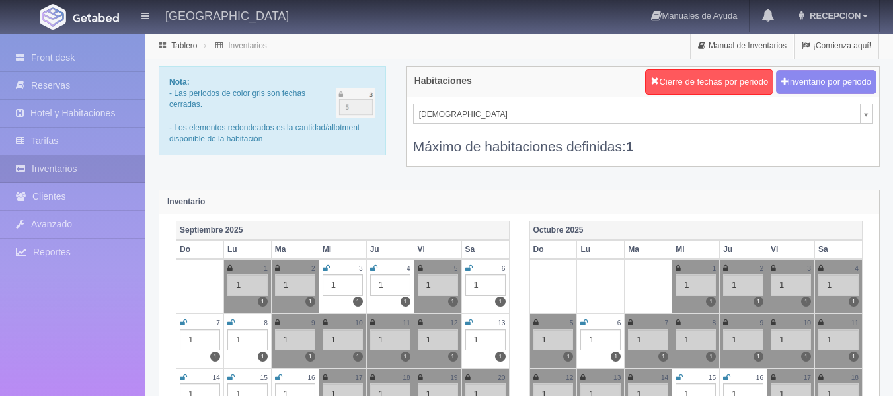  What do you see at coordinates (630, 146) in the screenshot?
I see `b: 1` at bounding box center [630, 146].